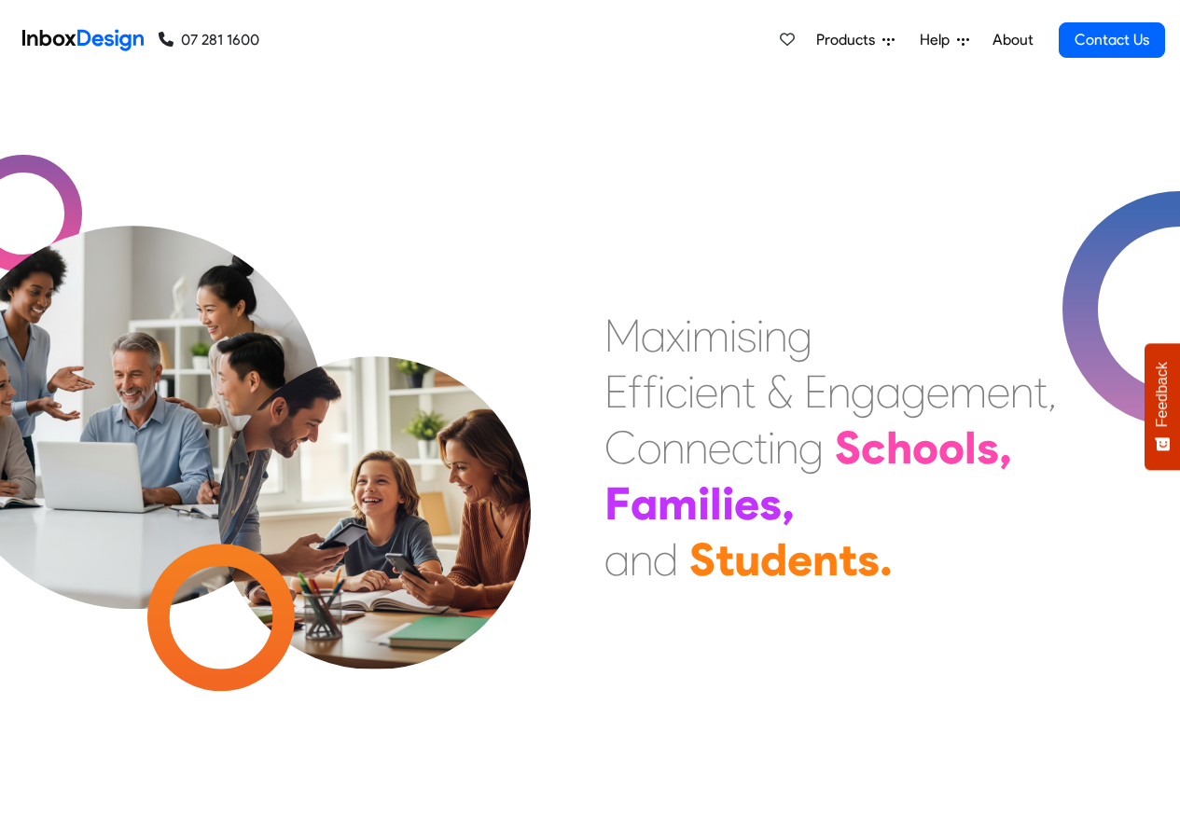  Describe the element at coordinates (209, 40) in the screenshot. I see `a: 07 281 1600` at that location.